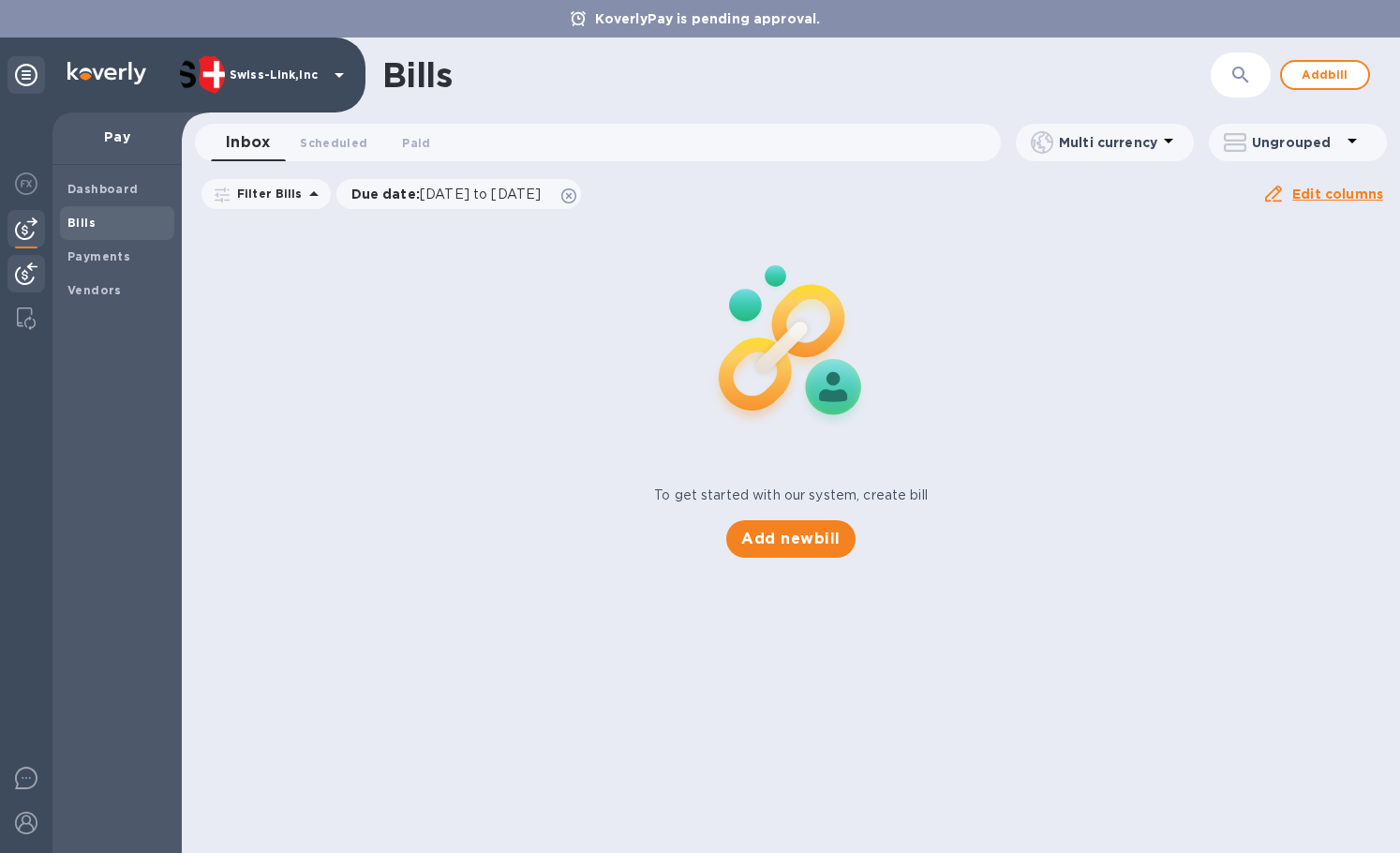 This screenshot has width=1400, height=853. I want to click on p: Ungrouped, so click(1297, 142).